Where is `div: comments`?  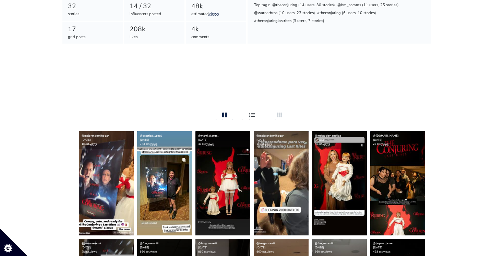
div: comments is located at coordinates (216, 37).